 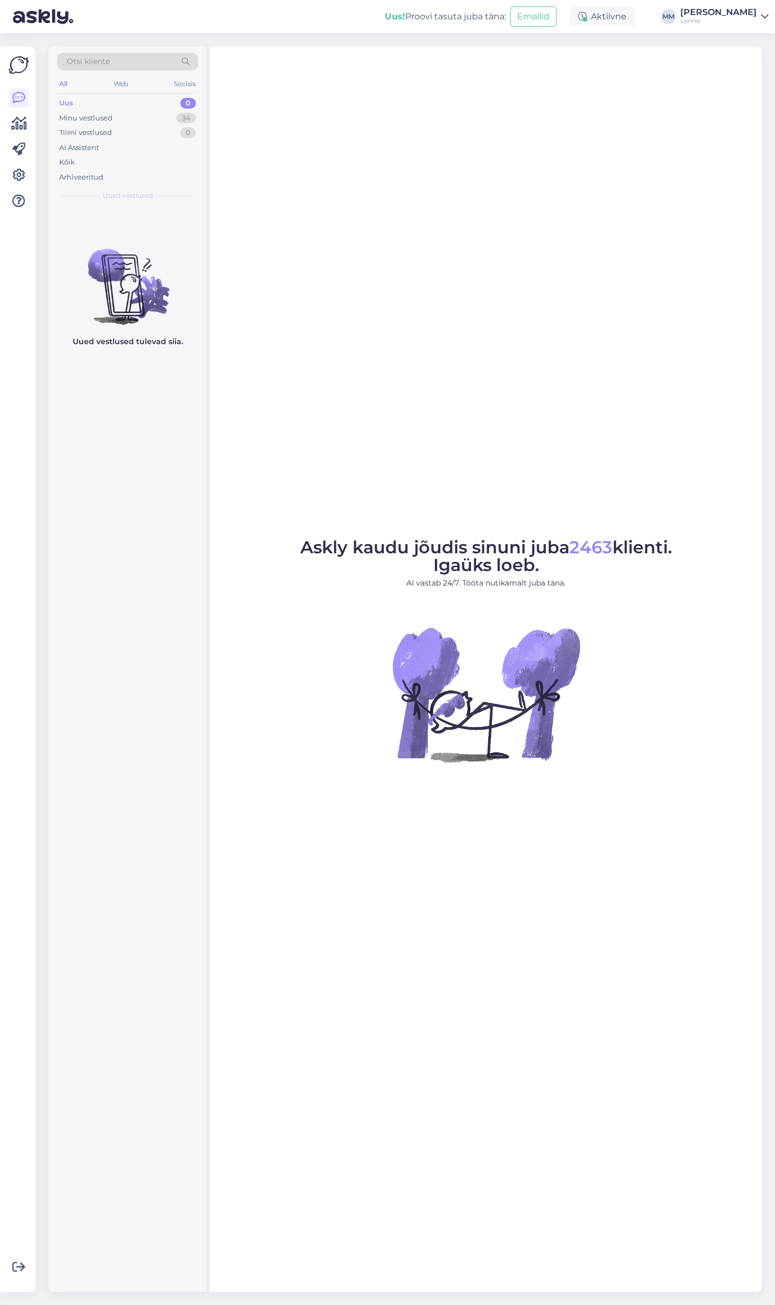 I want to click on div: 34, so click(x=186, y=118).